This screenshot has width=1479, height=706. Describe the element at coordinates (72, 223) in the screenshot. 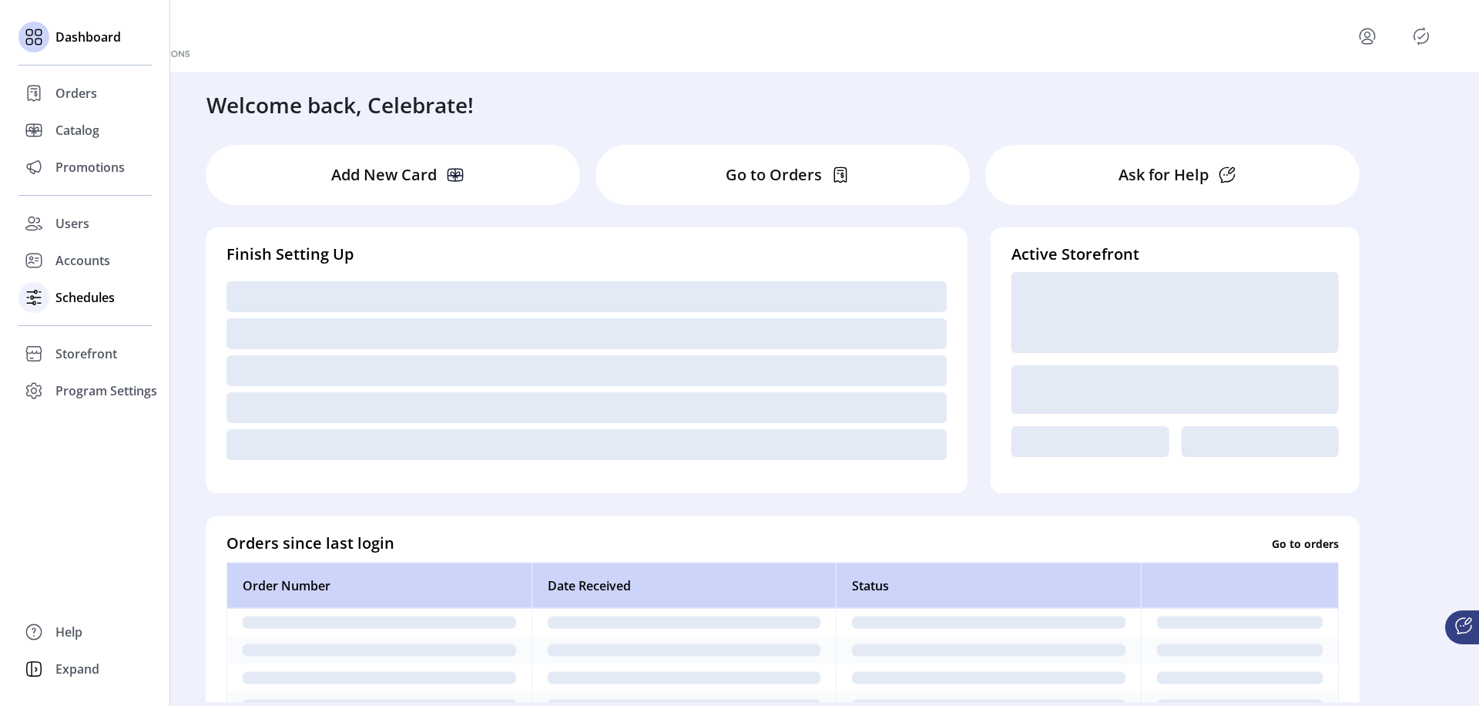

I see `span: Users` at that location.